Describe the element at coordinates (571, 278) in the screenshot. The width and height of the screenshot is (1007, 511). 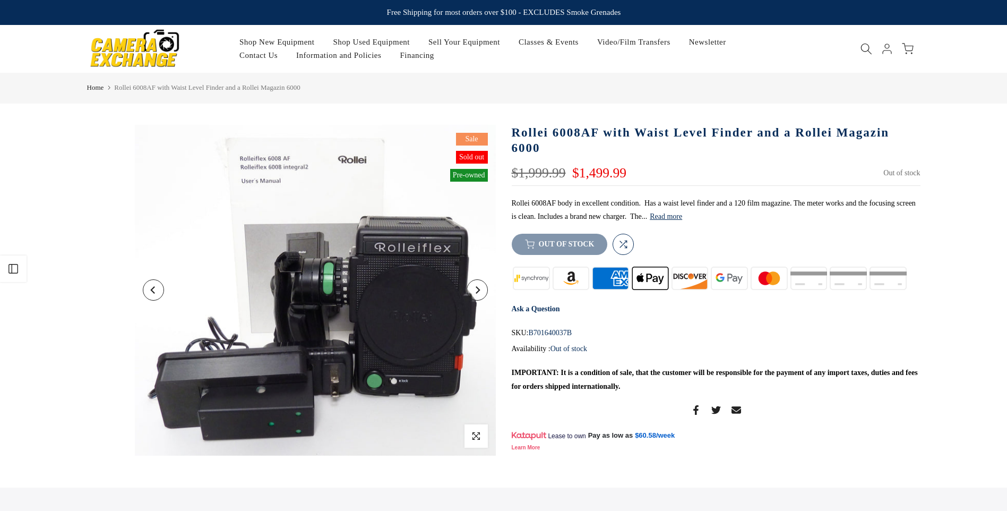
I see `img: amazon payments` at that location.